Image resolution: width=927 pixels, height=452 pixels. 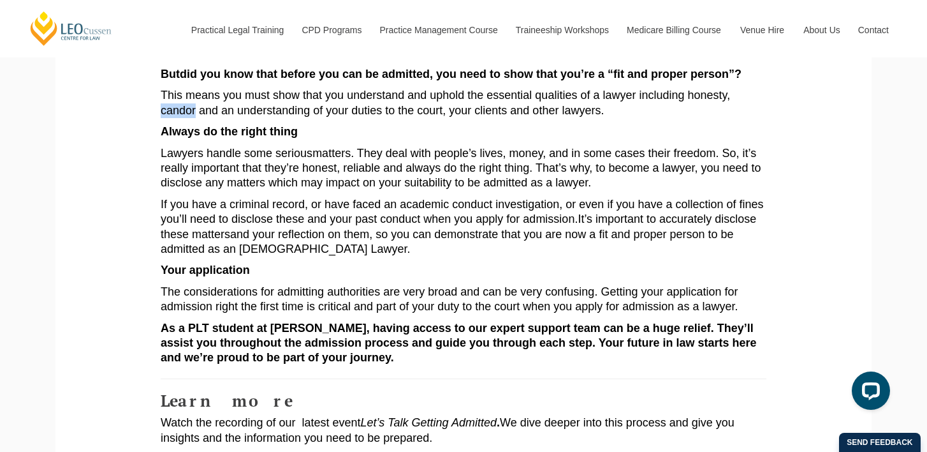 What do you see at coordinates (448, 429) in the screenshot?
I see `span: Watch the recording of our latest event We dive deeper into this process and give you insights an...` at bounding box center [448, 429].